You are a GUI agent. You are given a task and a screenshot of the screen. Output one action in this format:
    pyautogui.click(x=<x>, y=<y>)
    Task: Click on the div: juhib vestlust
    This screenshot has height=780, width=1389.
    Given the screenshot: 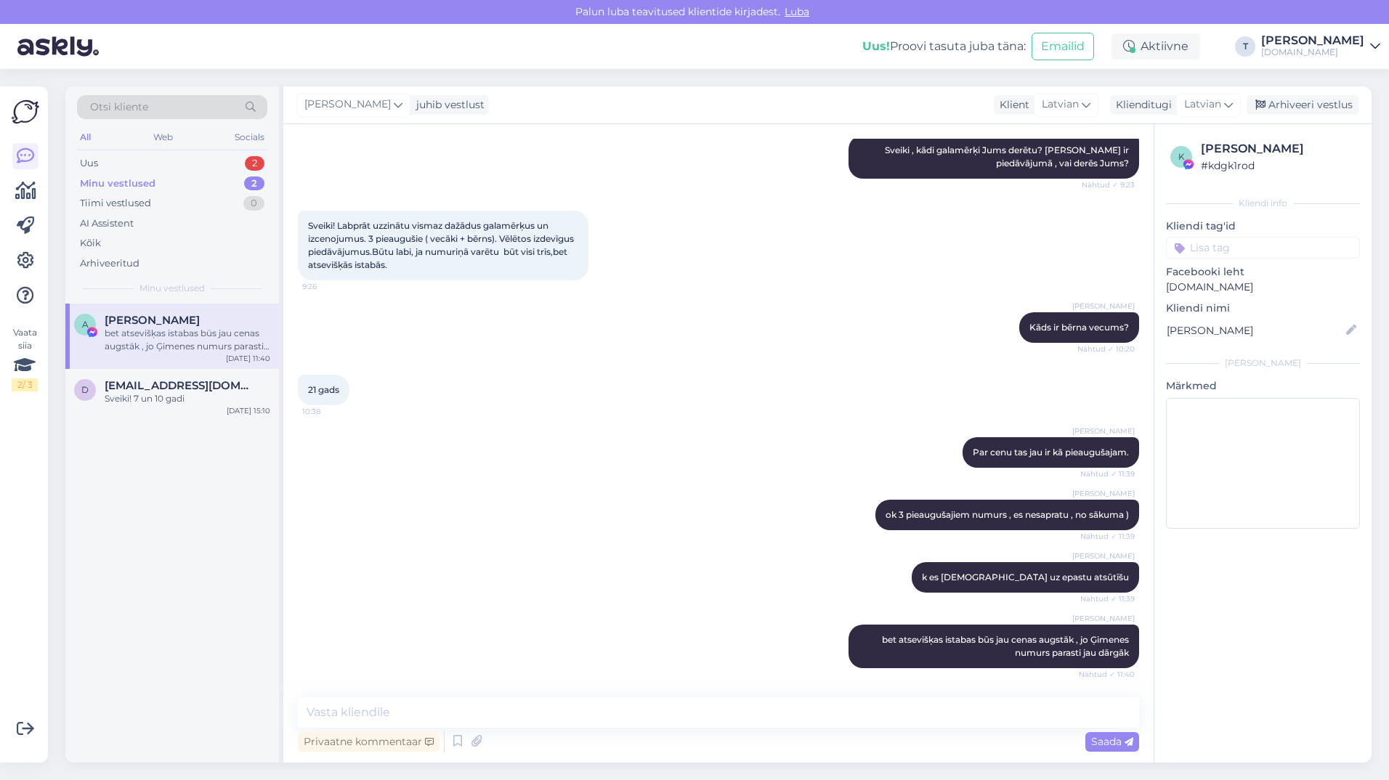 What is the action you would take?
    pyautogui.click(x=447, y=105)
    